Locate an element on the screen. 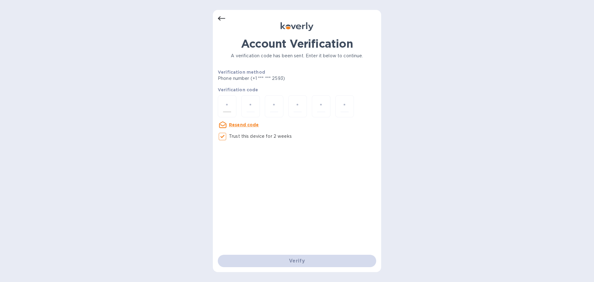 Image resolution: width=594 pixels, height=282 pixels. h1: Account Verification is located at coordinates (297, 44).